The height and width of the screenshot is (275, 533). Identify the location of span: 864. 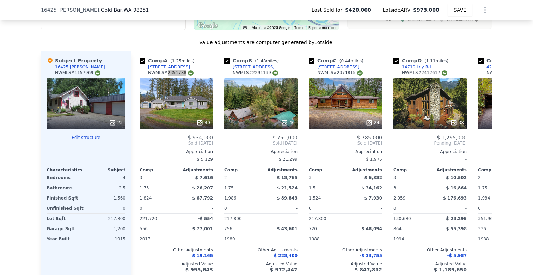
(397, 229).